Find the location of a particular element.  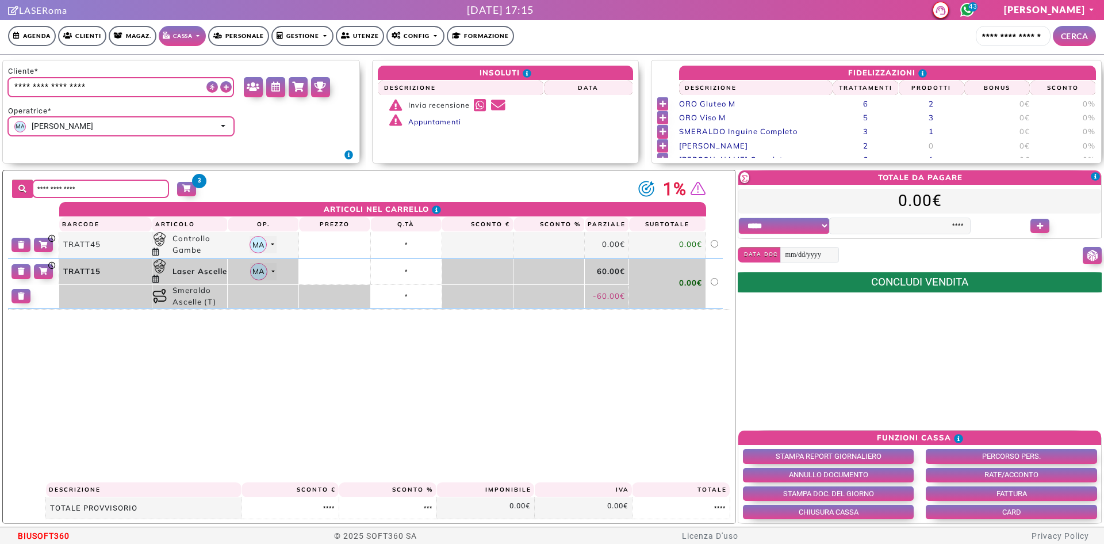

th: Barcode is located at coordinates (106, 224).